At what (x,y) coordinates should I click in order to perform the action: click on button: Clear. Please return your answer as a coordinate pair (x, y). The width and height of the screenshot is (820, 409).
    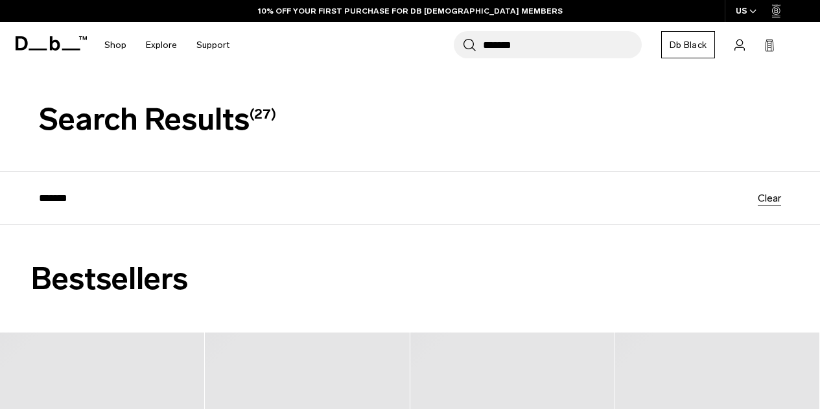
    Looking at the image, I should click on (770, 198).